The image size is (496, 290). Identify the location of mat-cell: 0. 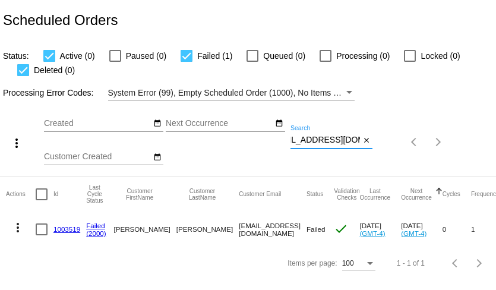
(457, 229).